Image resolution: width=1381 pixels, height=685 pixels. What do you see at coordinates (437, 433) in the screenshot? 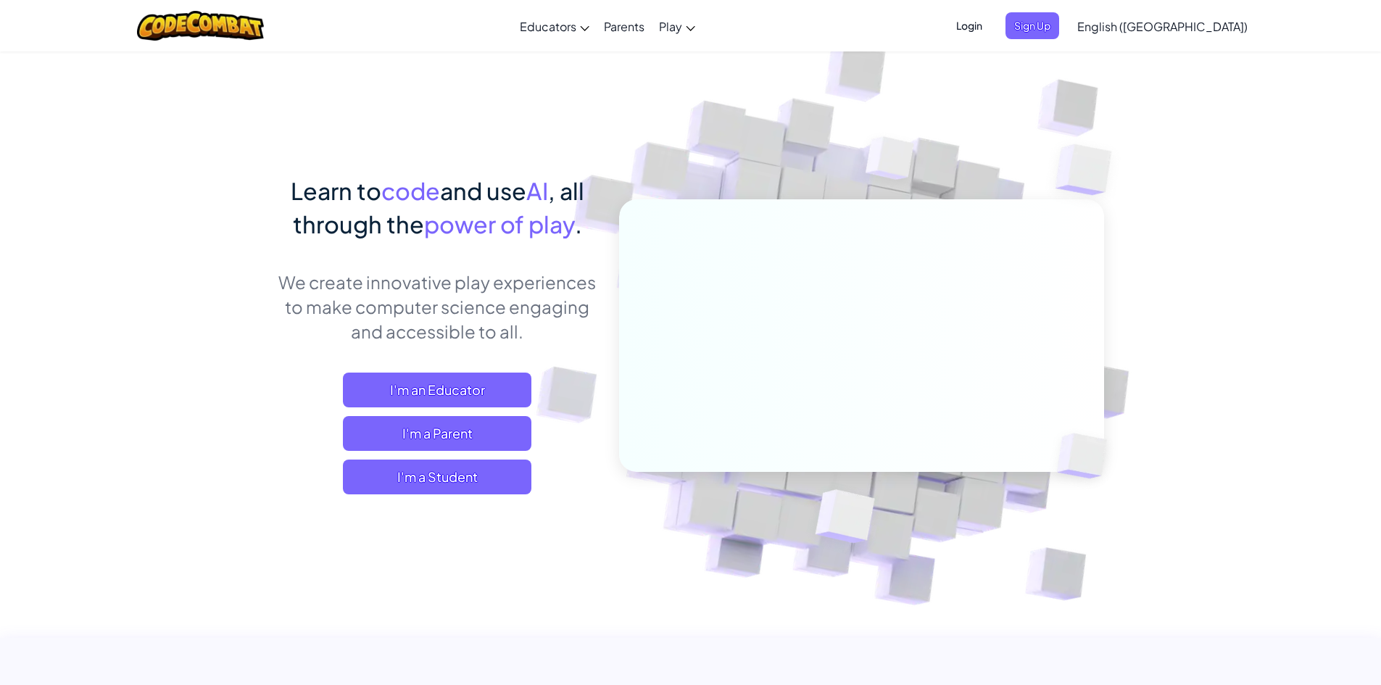
I see `a: I'm a Parent` at bounding box center [437, 433].